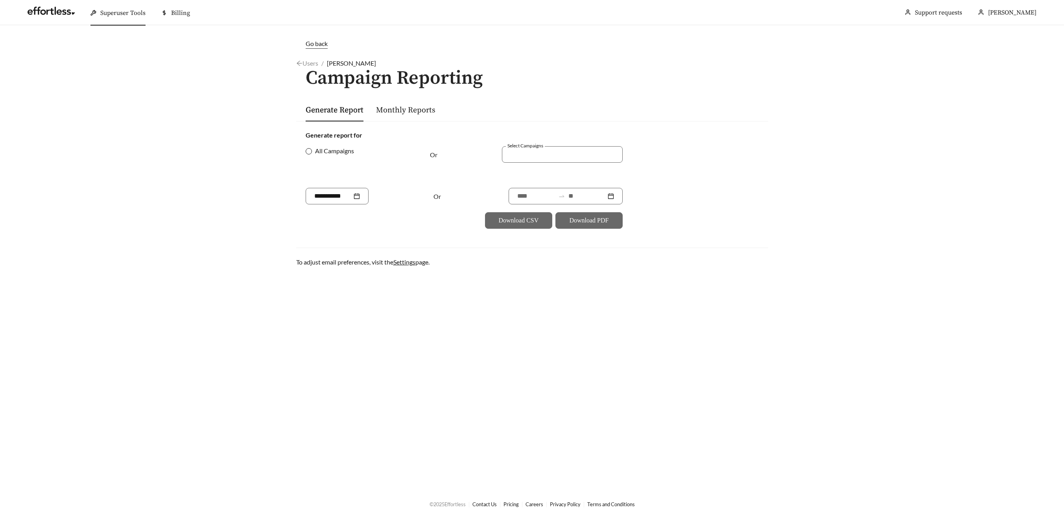  What do you see at coordinates (123, 13) in the screenshot?
I see `span: Superuser Tools` at bounding box center [123, 13].